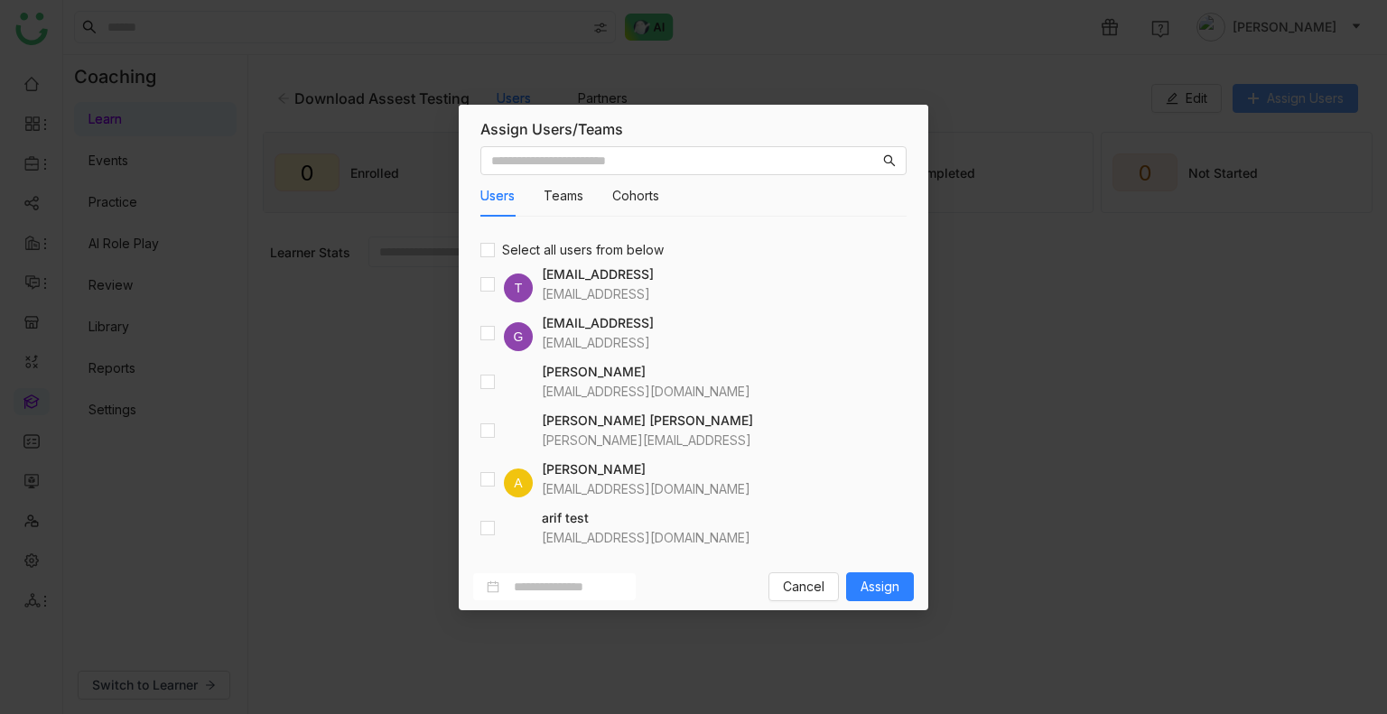 This screenshot has height=714, width=1387. Describe the element at coordinates (880, 587) in the screenshot. I see `button: Assign` at that location.